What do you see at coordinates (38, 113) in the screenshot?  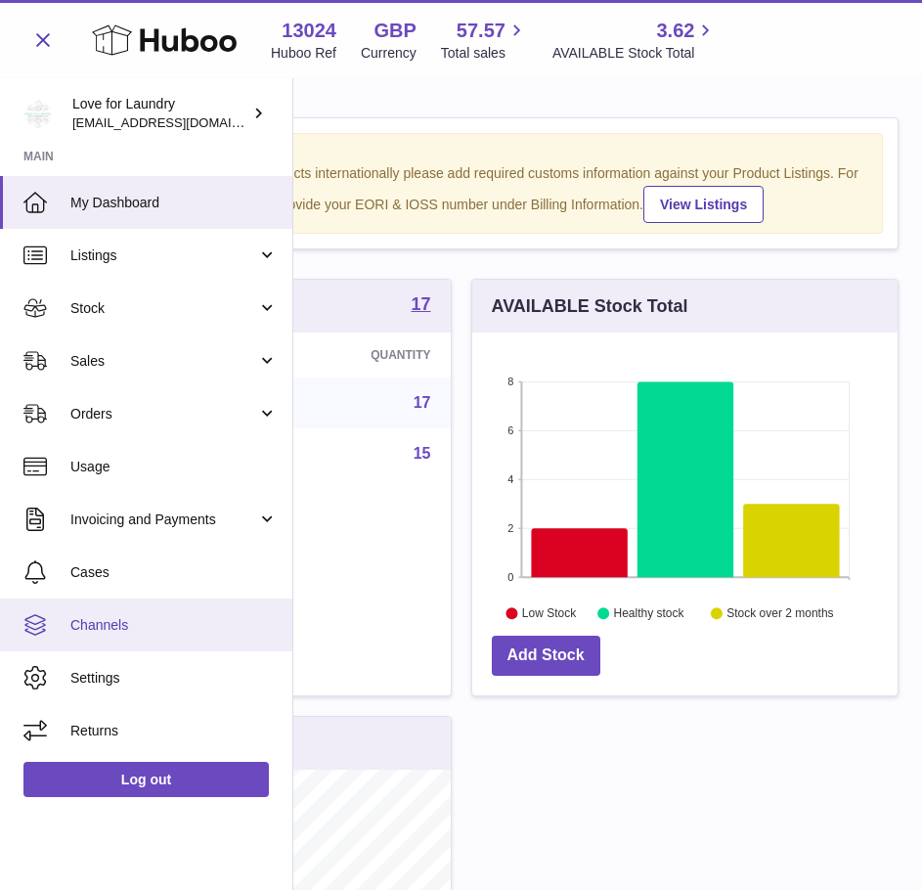 I see `img: internalAdmin-13024@internal.huboo.com` at bounding box center [38, 113].